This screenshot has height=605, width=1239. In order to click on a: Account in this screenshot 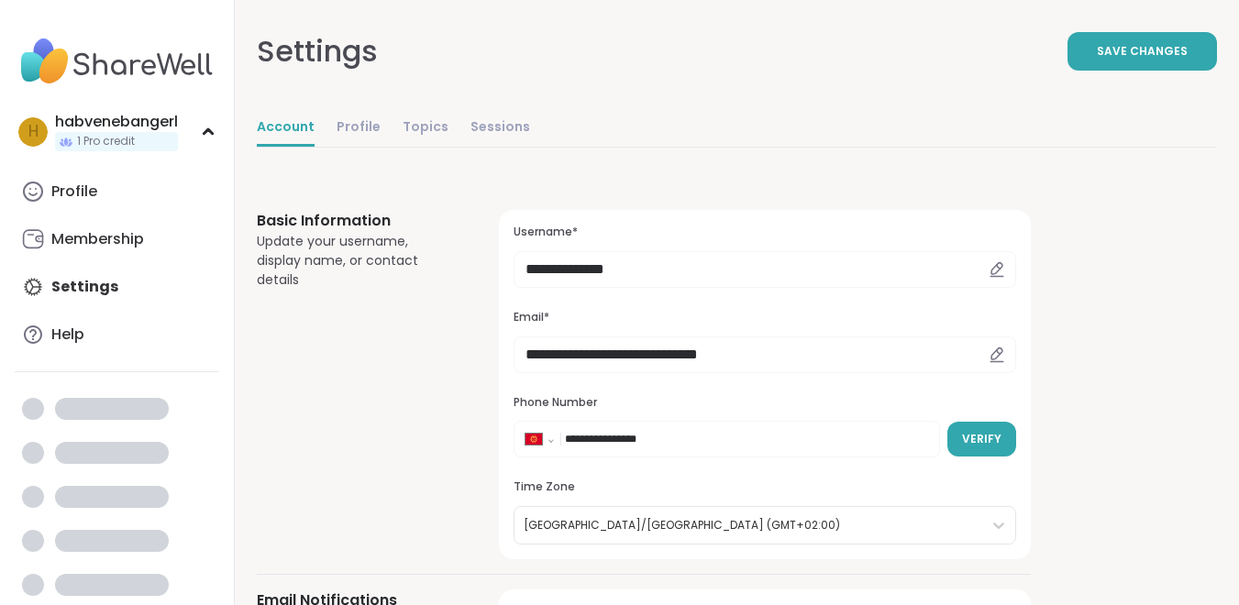, I will do `click(285, 128)`.